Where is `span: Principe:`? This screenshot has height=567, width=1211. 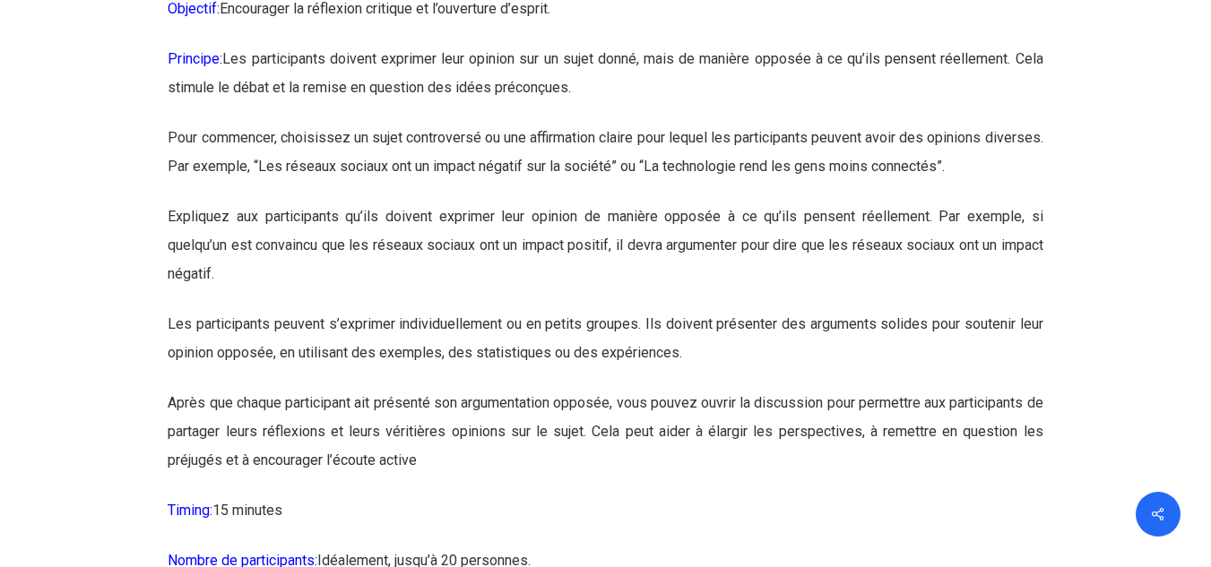 span: Principe: is located at coordinates (194, 58).